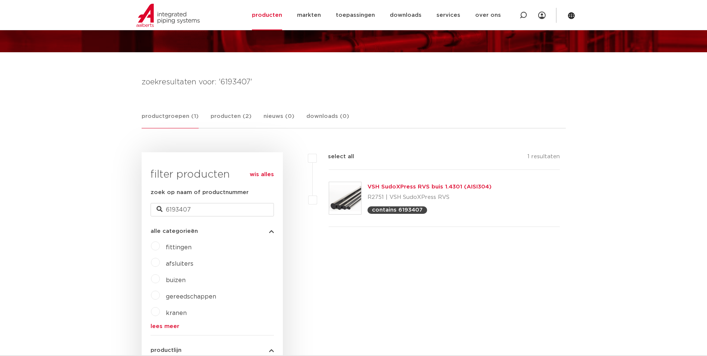 This screenshot has height=356, width=707. Describe the element at coordinates (336, 157) in the screenshot. I see `label: select all` at that location.